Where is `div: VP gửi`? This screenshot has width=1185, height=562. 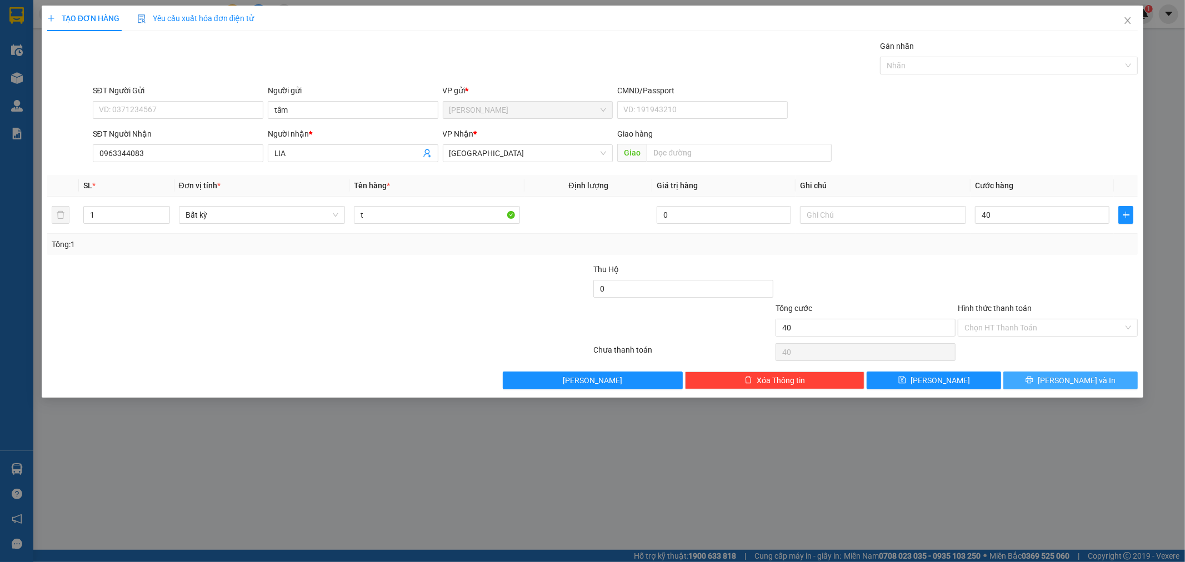
div: VP gửi is located at coordinates (528, 91).